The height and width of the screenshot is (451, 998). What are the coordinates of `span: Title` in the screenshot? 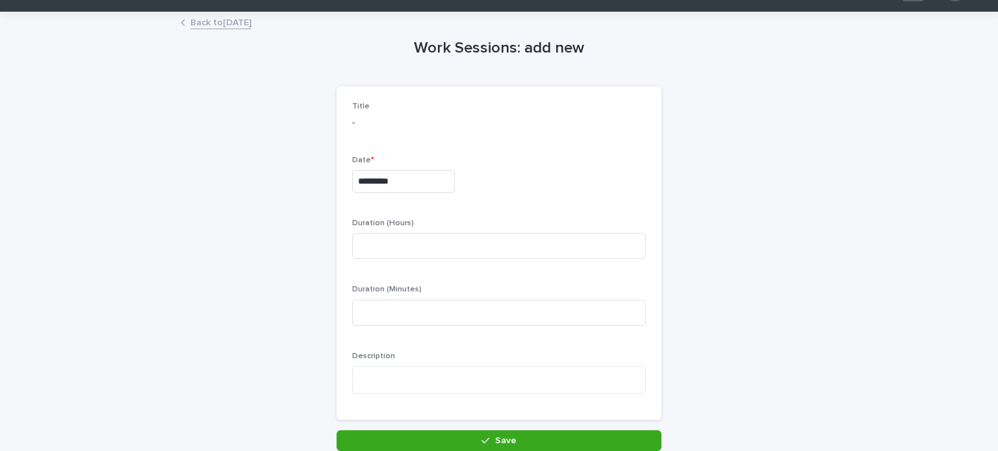 It's located at (360, 107).